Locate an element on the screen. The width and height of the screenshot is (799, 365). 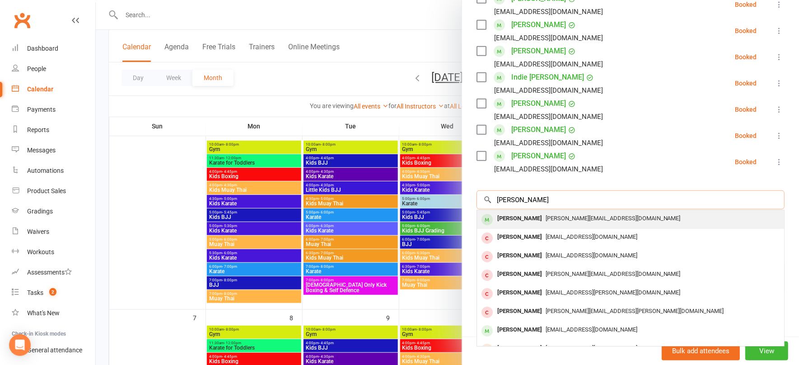
a: Waivers is located at coordinates (53, 231).